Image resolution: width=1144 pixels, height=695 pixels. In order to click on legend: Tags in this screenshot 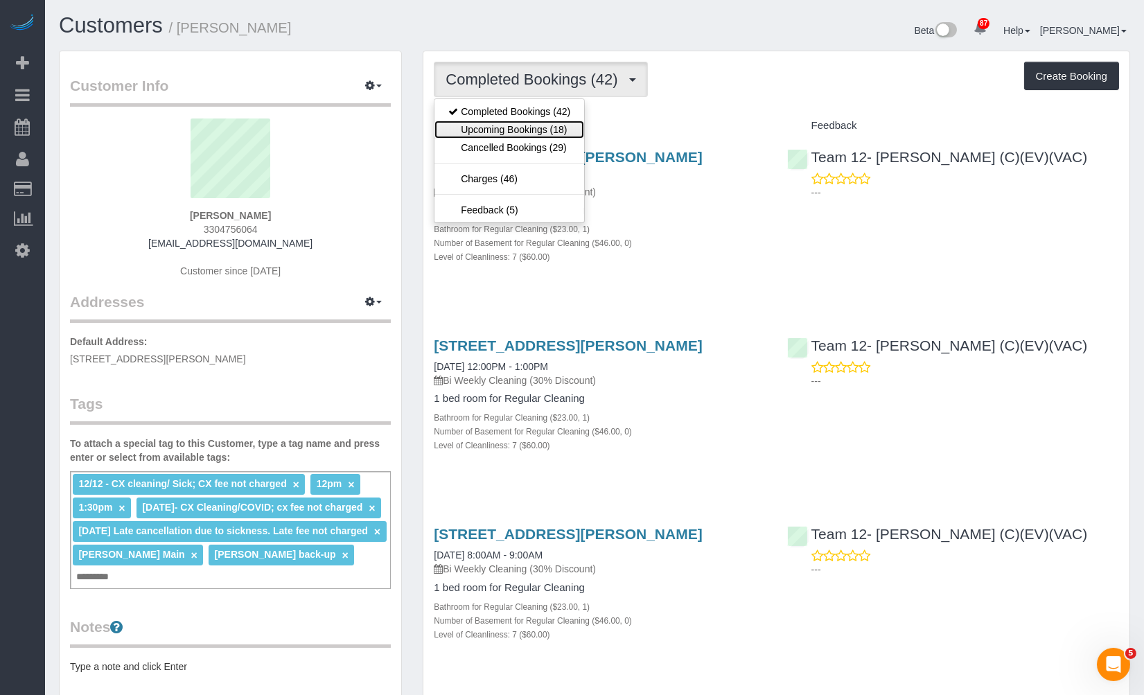, I will do `click(230, 409)`.